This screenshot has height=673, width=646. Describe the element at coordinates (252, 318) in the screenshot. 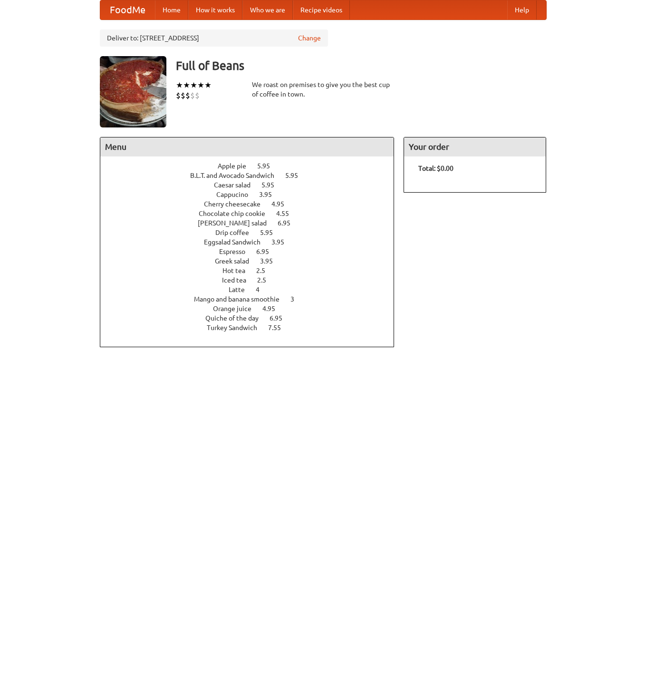

I see `a: Quiche of the day 6.95` at that location.